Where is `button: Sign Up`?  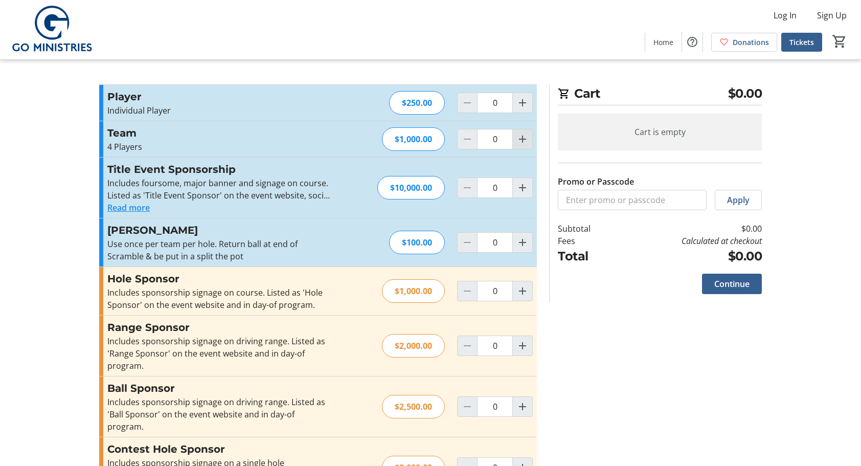 button: Sign Up is located at coordinates (832, 15).